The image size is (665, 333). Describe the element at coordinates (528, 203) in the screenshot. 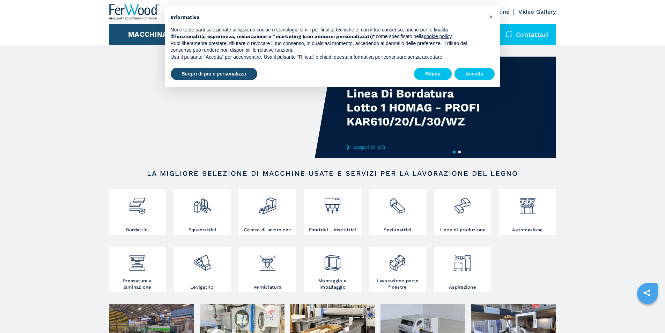

I see `img: automazione.png` at that location.